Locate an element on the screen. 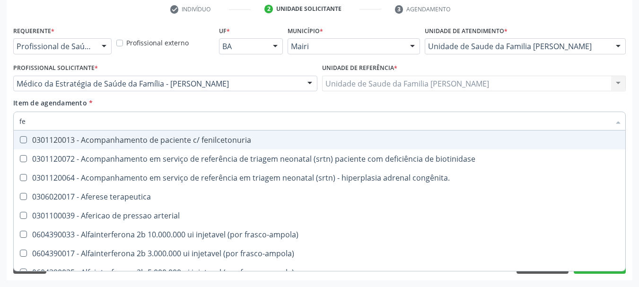 The width and height of the screenshot is (639, 287). span: Profissional de Saúde is located at coordinates (54, 46).